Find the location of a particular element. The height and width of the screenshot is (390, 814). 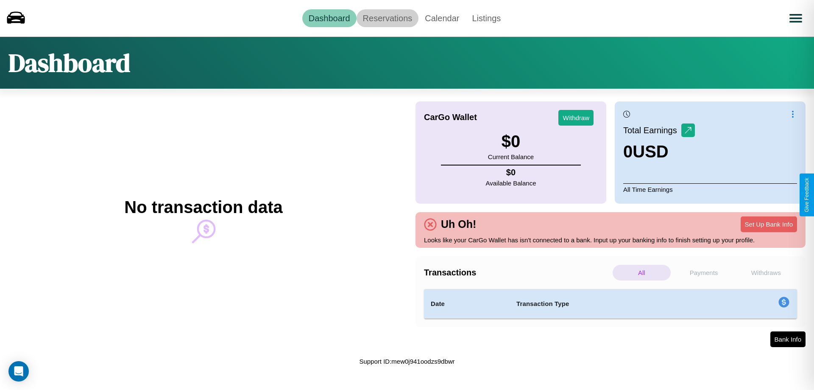

h3: $ 0 is located at coordinates (511, 141).